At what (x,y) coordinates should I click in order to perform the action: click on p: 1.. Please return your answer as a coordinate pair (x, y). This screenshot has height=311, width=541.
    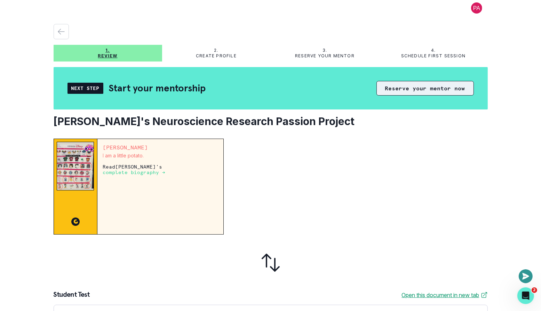
    Looking at the image, I should click on (107, 50).